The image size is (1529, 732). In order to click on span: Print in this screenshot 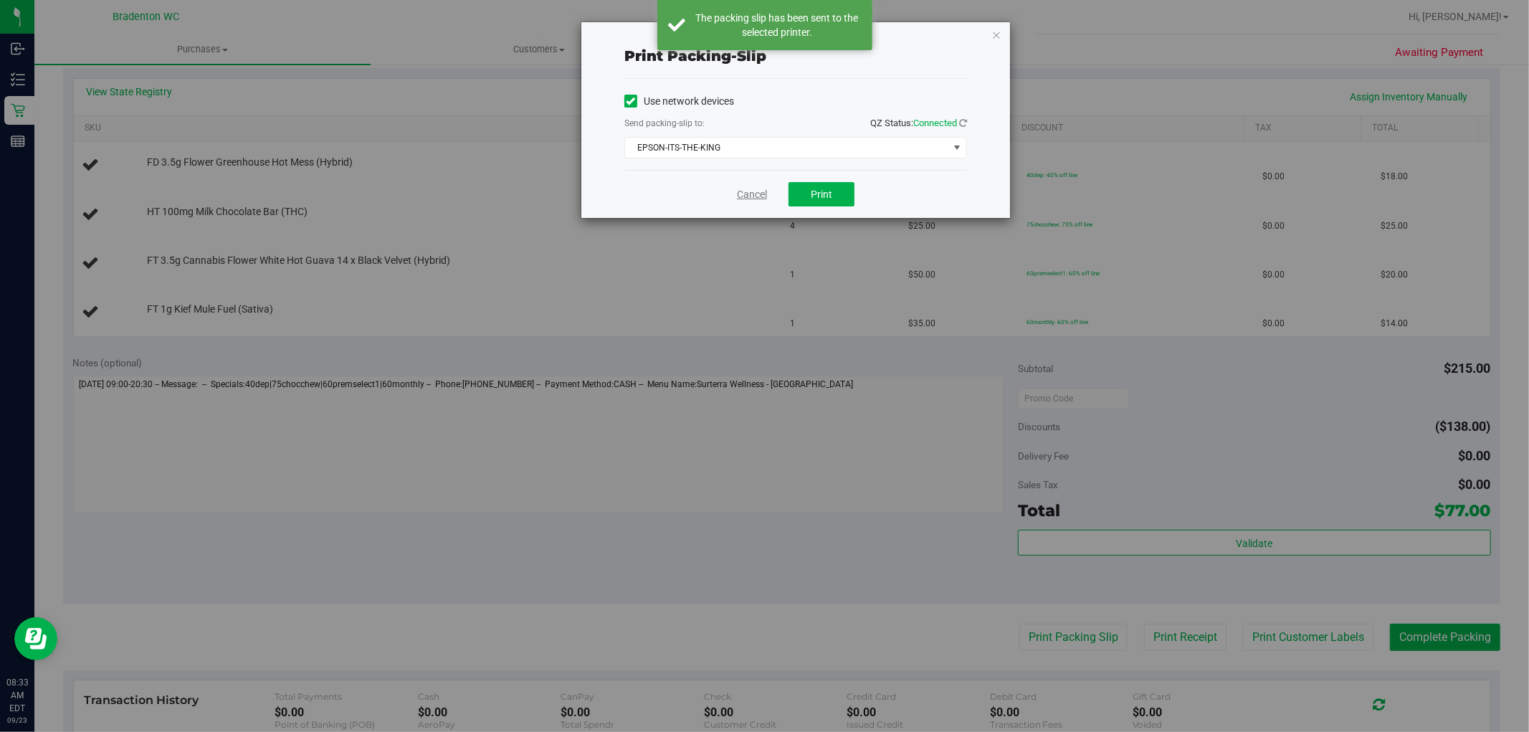, I will do `click(822, 194)`.